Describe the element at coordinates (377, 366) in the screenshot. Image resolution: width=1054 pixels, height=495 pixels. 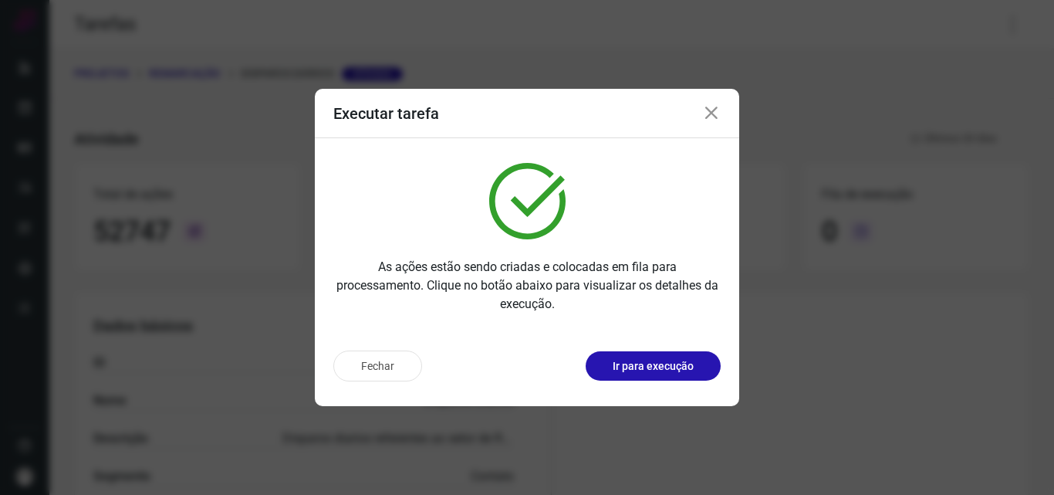
I see `button: Fechar` at that location.